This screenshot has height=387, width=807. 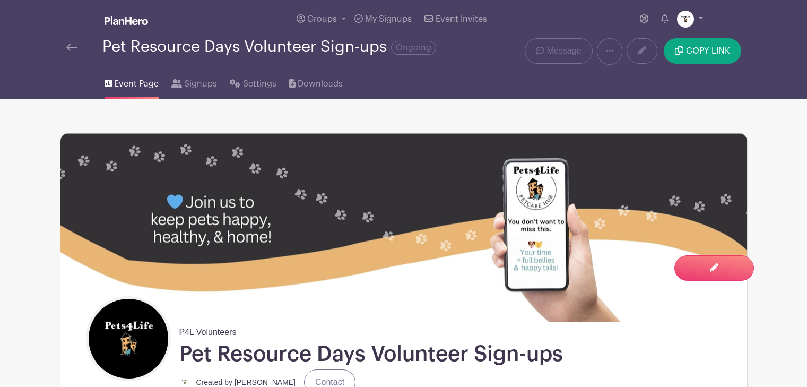 I want to click on h1: Pet Resource Days Volunteer Sign-ups, so click(x=371, y=354).